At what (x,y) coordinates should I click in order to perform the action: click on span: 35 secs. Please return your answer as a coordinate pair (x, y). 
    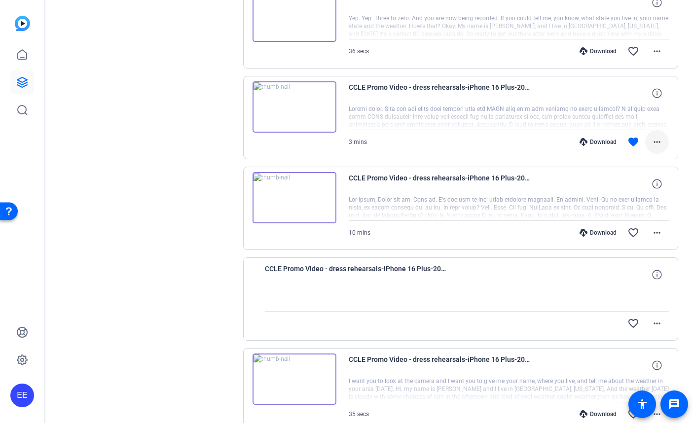
    Looking at the image, I should click on (359, 414).